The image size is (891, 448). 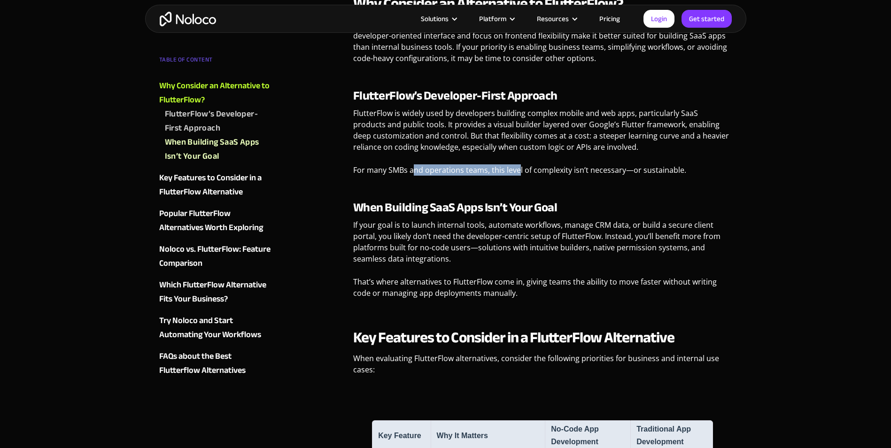 What do you see at coordinates (542, 45) in the screenshot?
I see `p: FlutterFlow brings a lot to the table for app developers, but it isn’t the right tool for everyon...` at bounding box center [542, 45].